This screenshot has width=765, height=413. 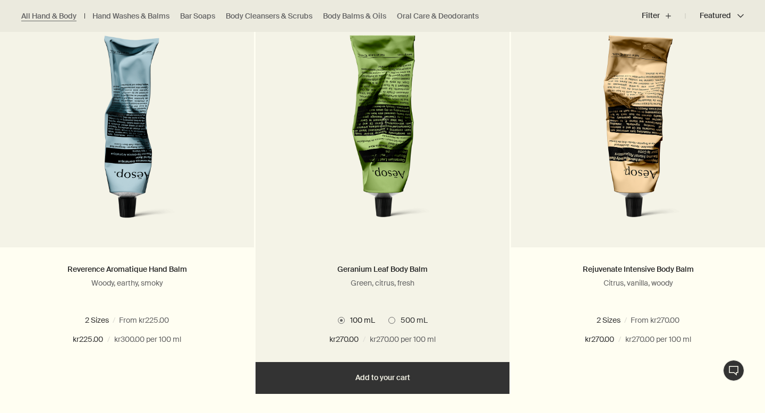 I want to click on span: kr225.00, so click(x=88, y=340).